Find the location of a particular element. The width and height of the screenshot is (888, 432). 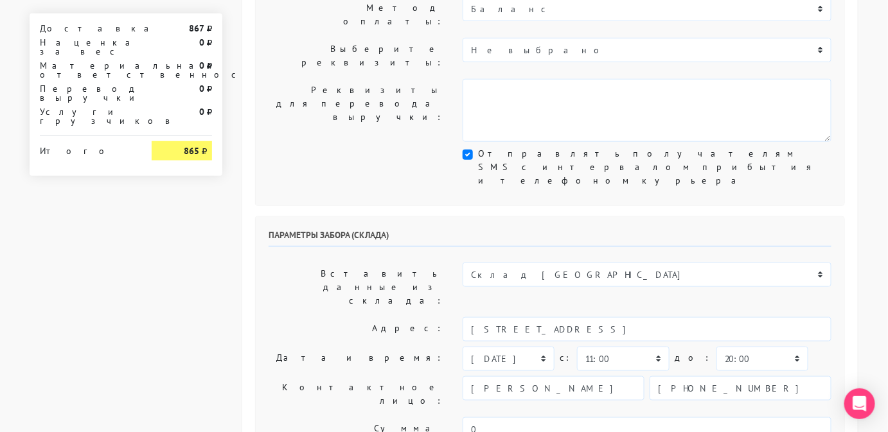

strong: 865 is located at coordinates (191, 151).